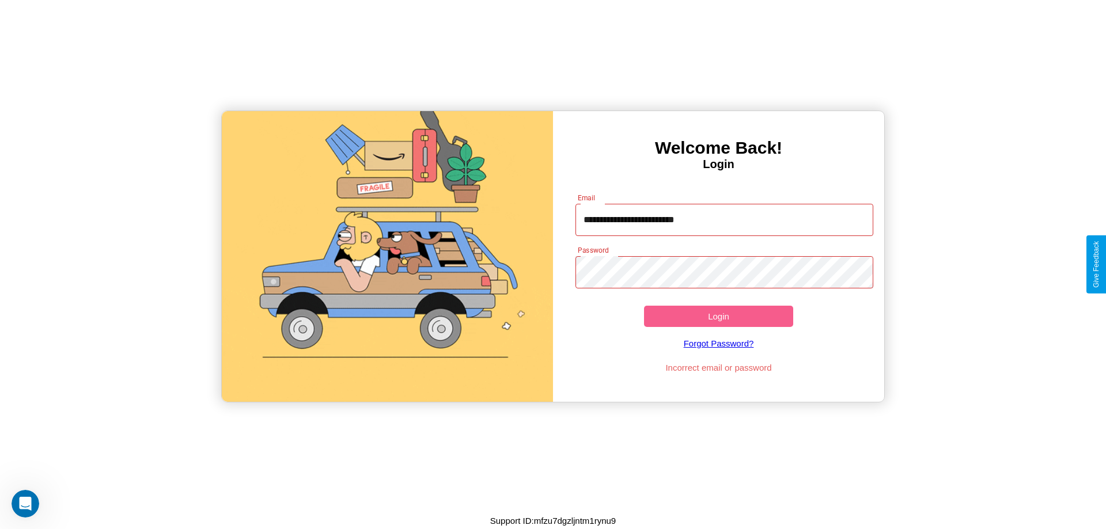 The image size is (1106, 529). I want to click on a: Forgot Password?, so click(719, 343).